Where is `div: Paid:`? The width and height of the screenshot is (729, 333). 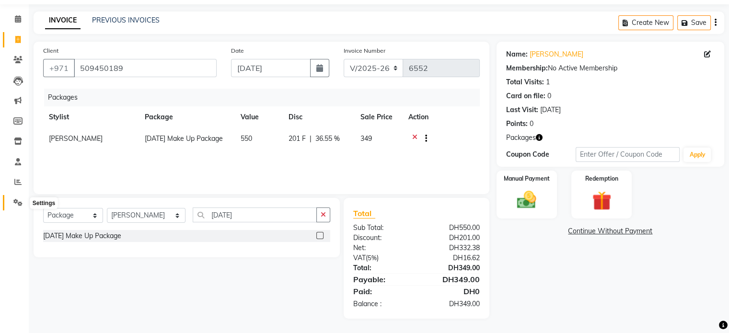
div: Paid: is located at coordinates (381, 291).